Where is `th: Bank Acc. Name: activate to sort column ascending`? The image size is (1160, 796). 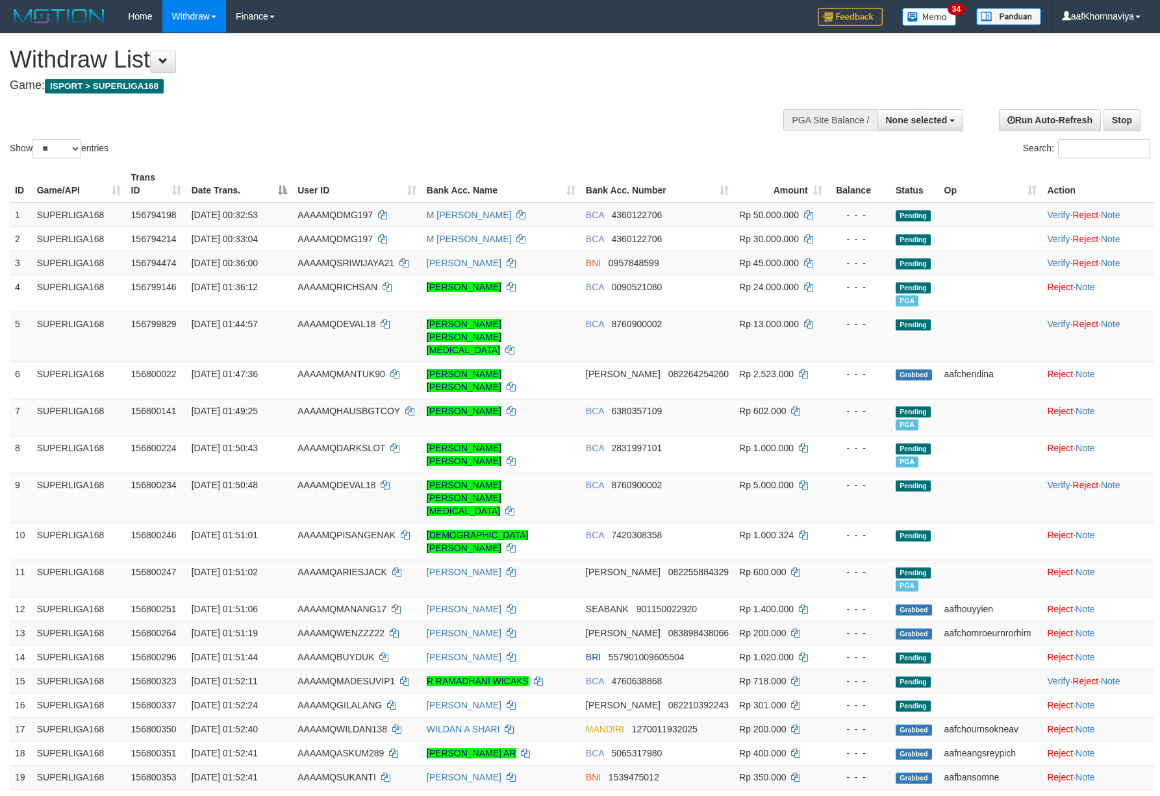
th: Bank Acc. Name: activate to sort column ascending is located at coordinates (501, 184).